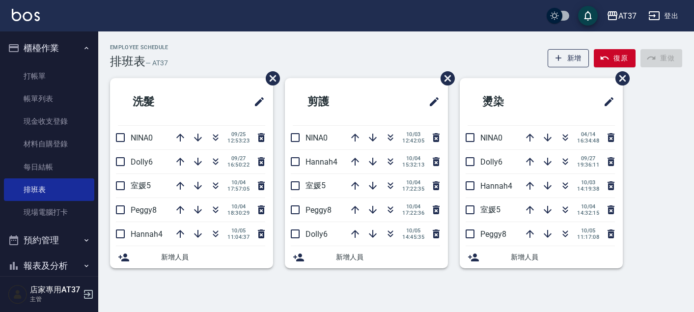 The image size is (694, 312). What do you see at coordinates (627, 16) in the screenshot?
I see `div: AT37` at bounding box center [627, 16].